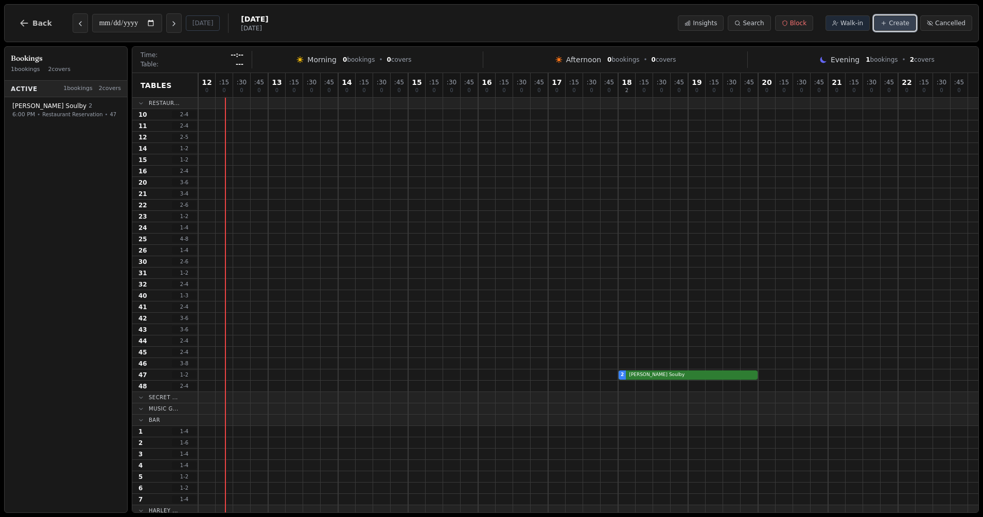  What do you see at coordinates (184, 194) in the screenshot?
I see `span: 3 - 4` at bounding box center [184, 194].